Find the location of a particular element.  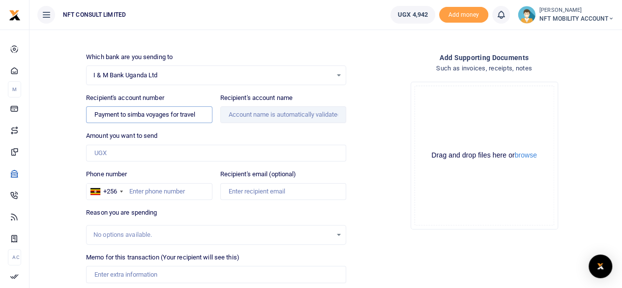

label: Memo for this transaction (Your recipient will see this) is located at coordinates (163, 257).